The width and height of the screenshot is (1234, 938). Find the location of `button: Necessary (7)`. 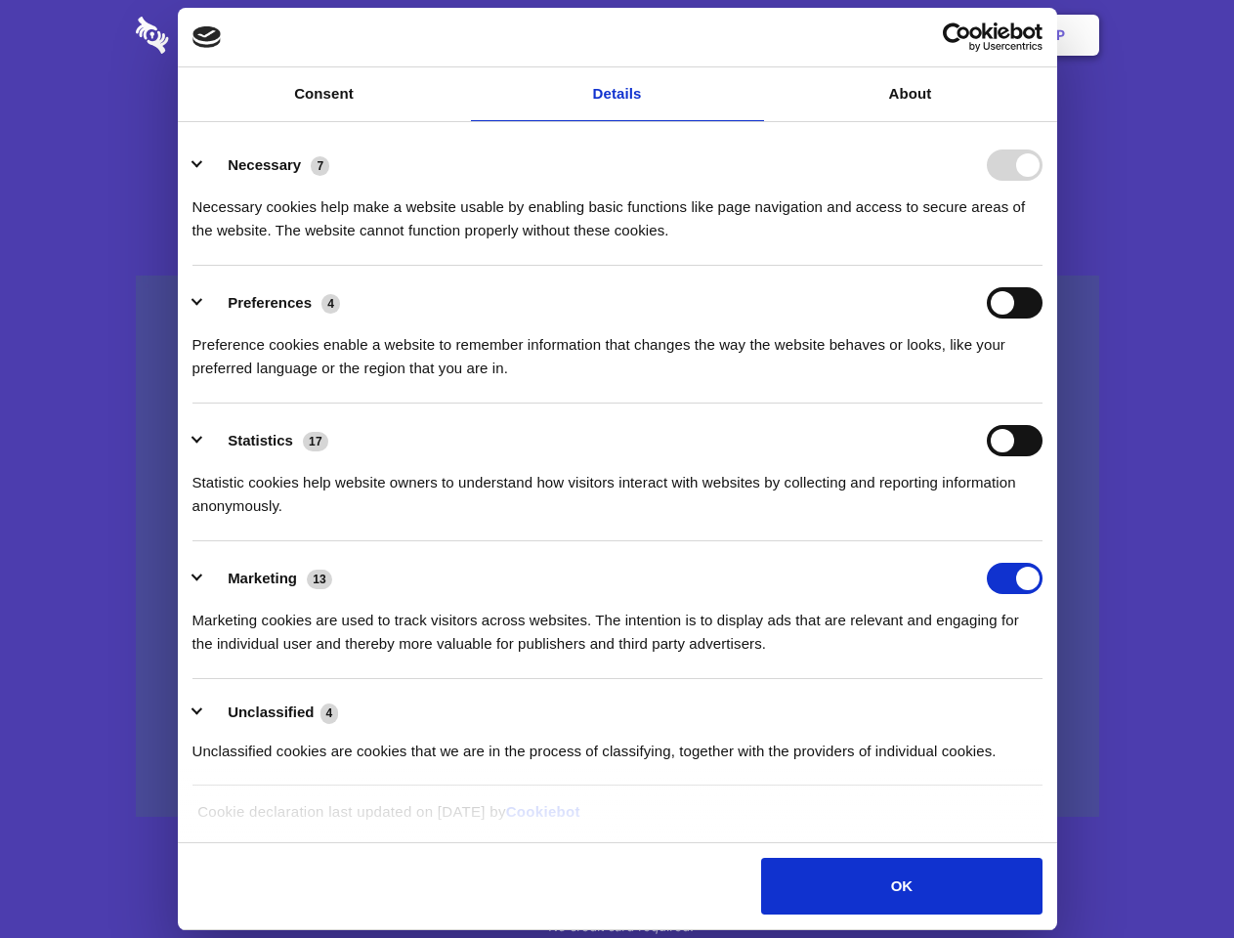

button: Necessary (7) is located at coordinates (267, 165).